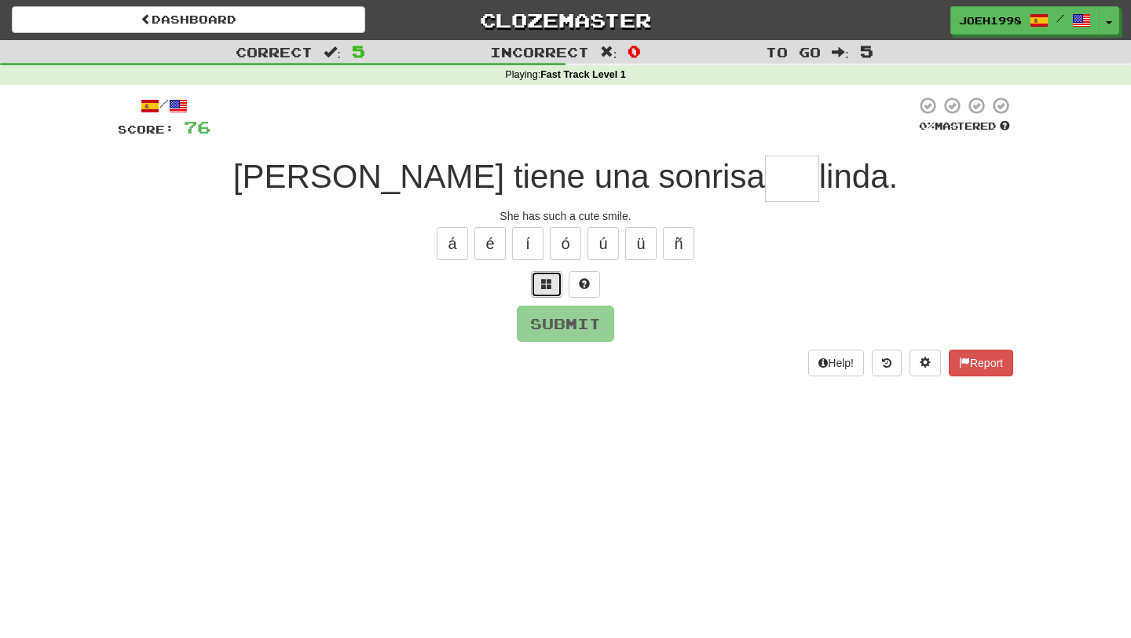 The height and width of the screenshot is (638, 1131). Describe the element at coordinates (794, 52) in the screenshot. I see `span: To go` at that location.